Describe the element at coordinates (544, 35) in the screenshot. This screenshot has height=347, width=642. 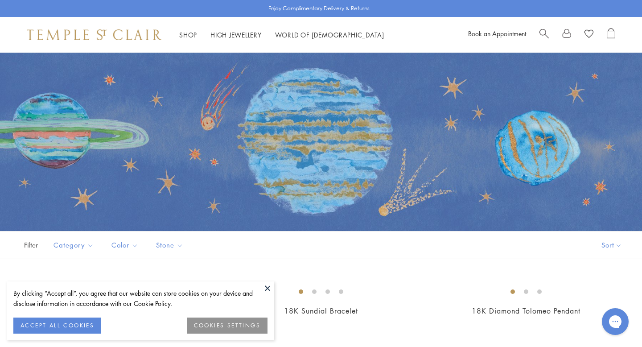
I see `a: Search` at that location.